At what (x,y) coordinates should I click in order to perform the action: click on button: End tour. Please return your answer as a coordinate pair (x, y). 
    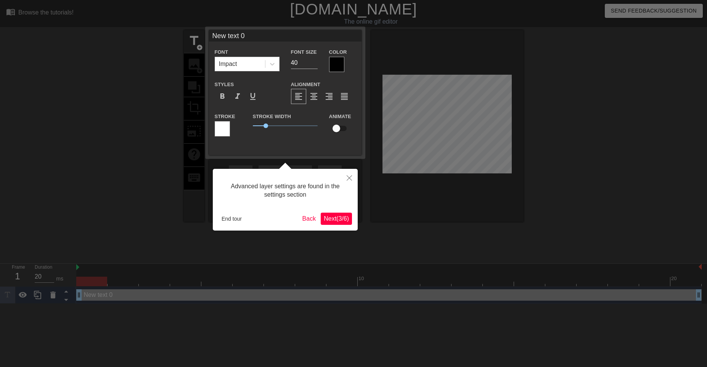
    Looking at the image, I should click on (232, 219).